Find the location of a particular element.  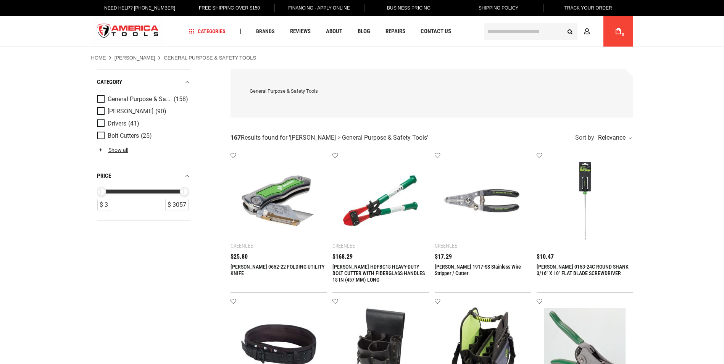

a: Reviews is located at coordinates (300, 31).